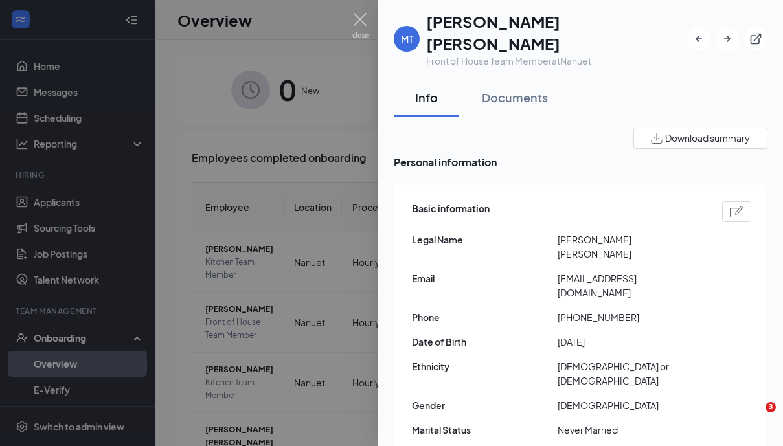  What do you see at coordinates (728, 39) in the screenshot?
I see `button: ArrowRight` at bounding box center [728, 39].